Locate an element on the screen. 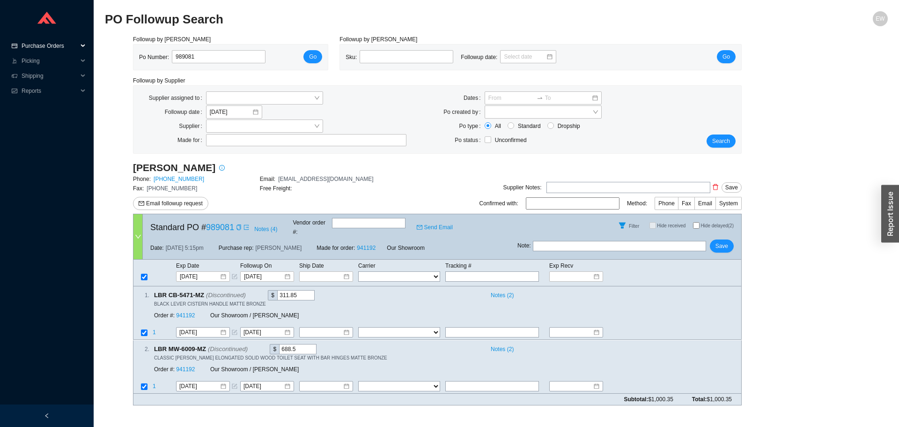 Image resolution: width=899 pixels, height=427 pixels. span: Hide delayed (2) is located at coordinates (717, 225).